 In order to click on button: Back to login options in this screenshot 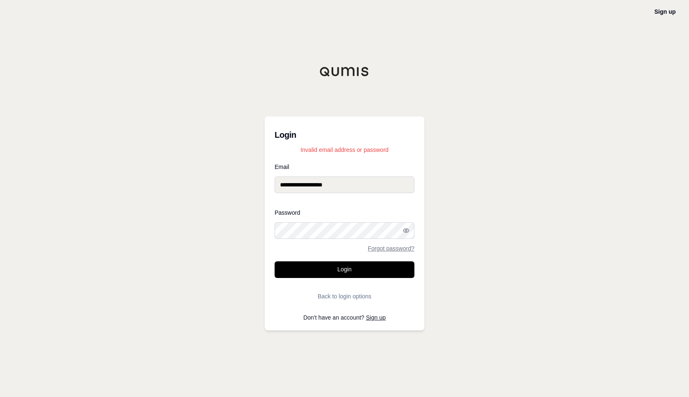, I will do `click(344, 296)`.